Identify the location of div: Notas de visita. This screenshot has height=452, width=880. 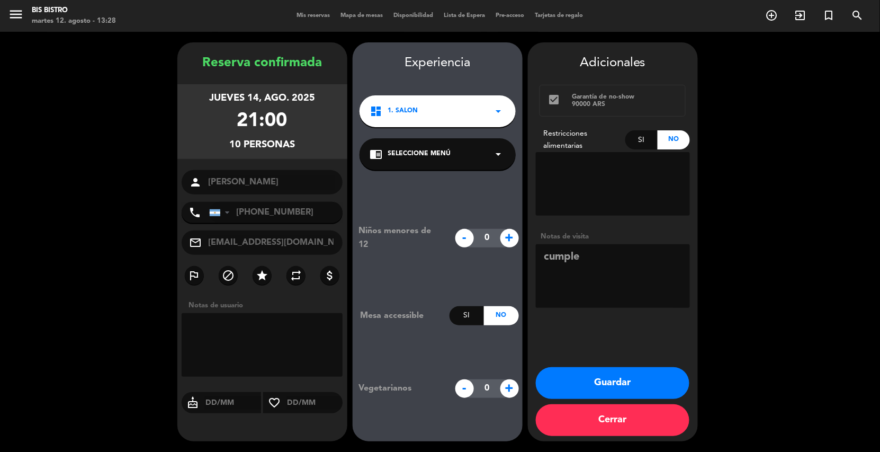
(613, 236).